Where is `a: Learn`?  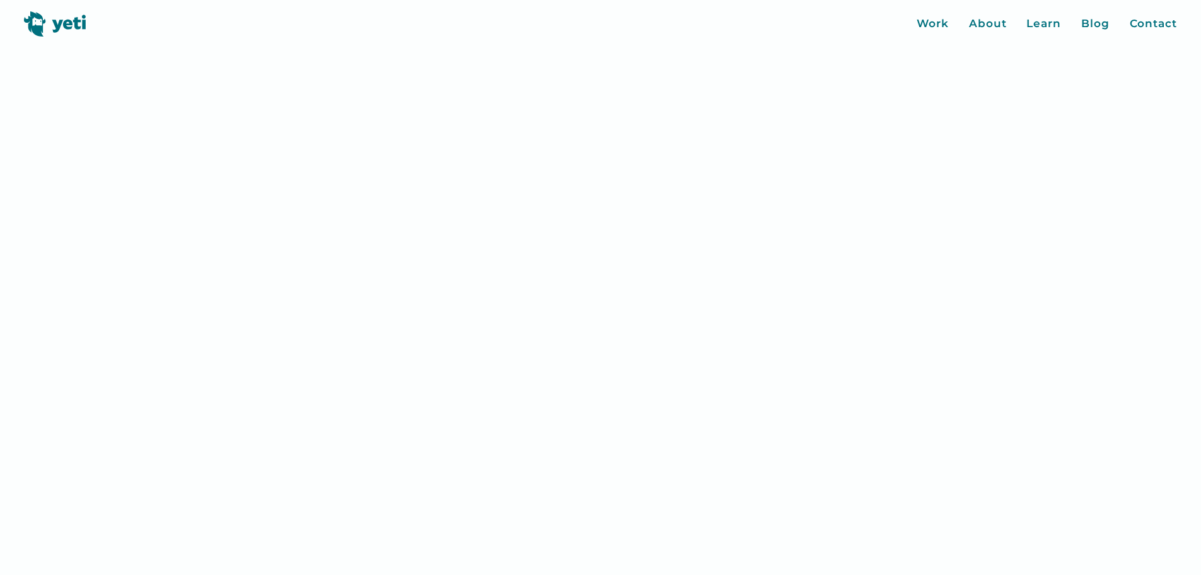 a: Learn is located at coordinates (1044, 24).